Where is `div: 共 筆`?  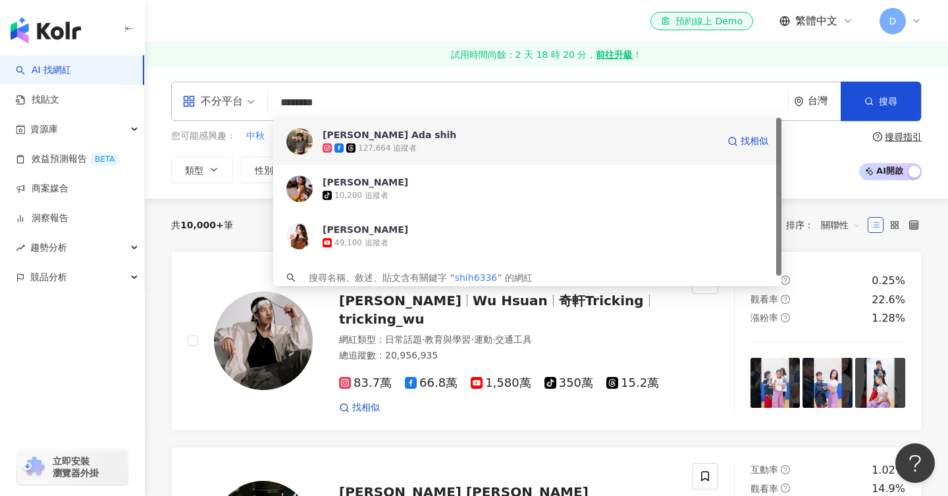
div: 共 筆 is located at coordinates (202, 225).